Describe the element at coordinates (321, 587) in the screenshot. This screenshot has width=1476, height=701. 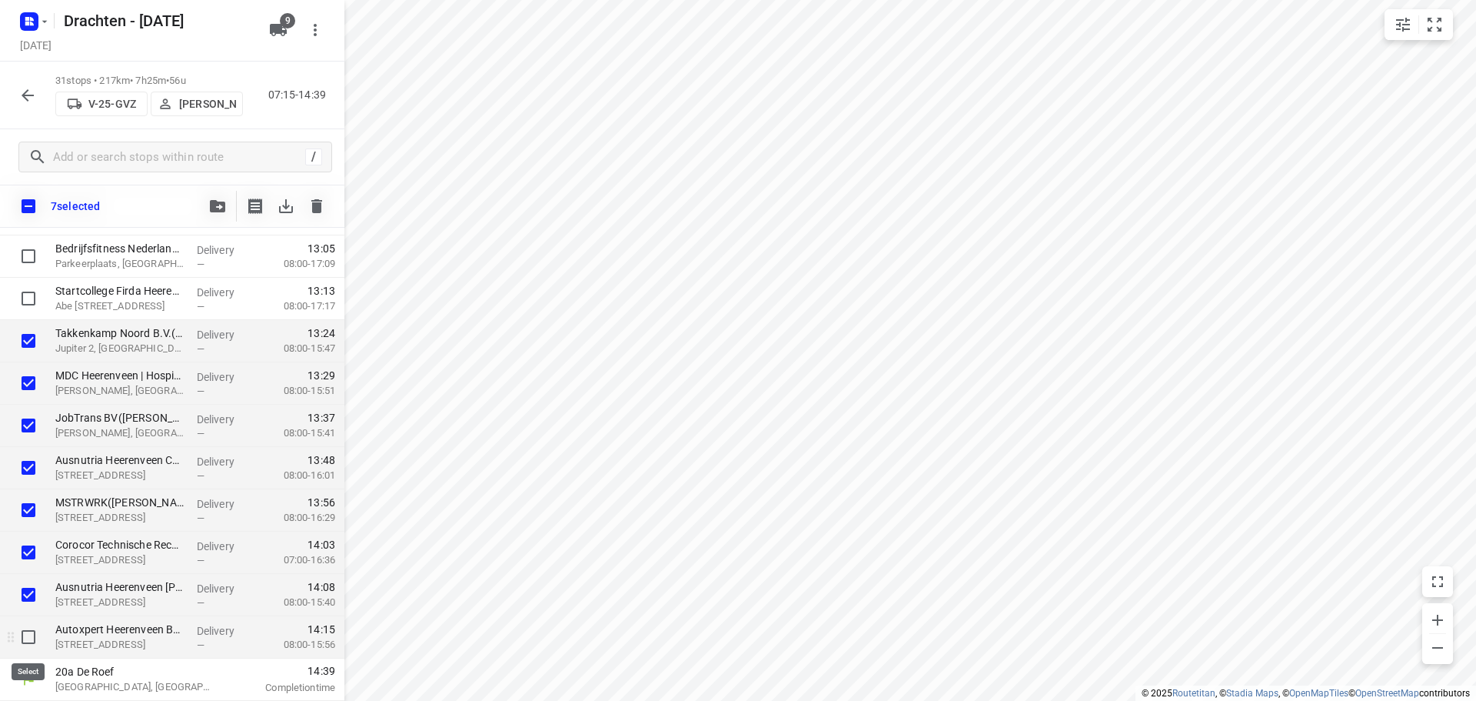
I see `span: 14:08` at that location.